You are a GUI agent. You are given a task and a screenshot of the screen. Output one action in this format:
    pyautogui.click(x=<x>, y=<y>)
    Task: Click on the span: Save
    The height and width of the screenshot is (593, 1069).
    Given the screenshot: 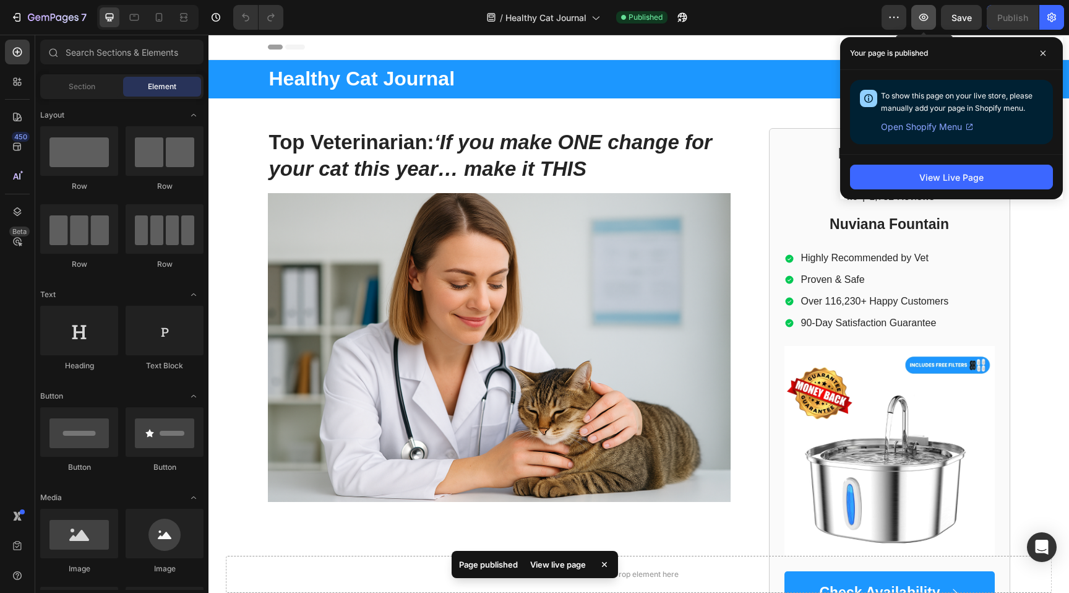 What is the action you would take?
    pyautogui.click(x=962, y=17)
    